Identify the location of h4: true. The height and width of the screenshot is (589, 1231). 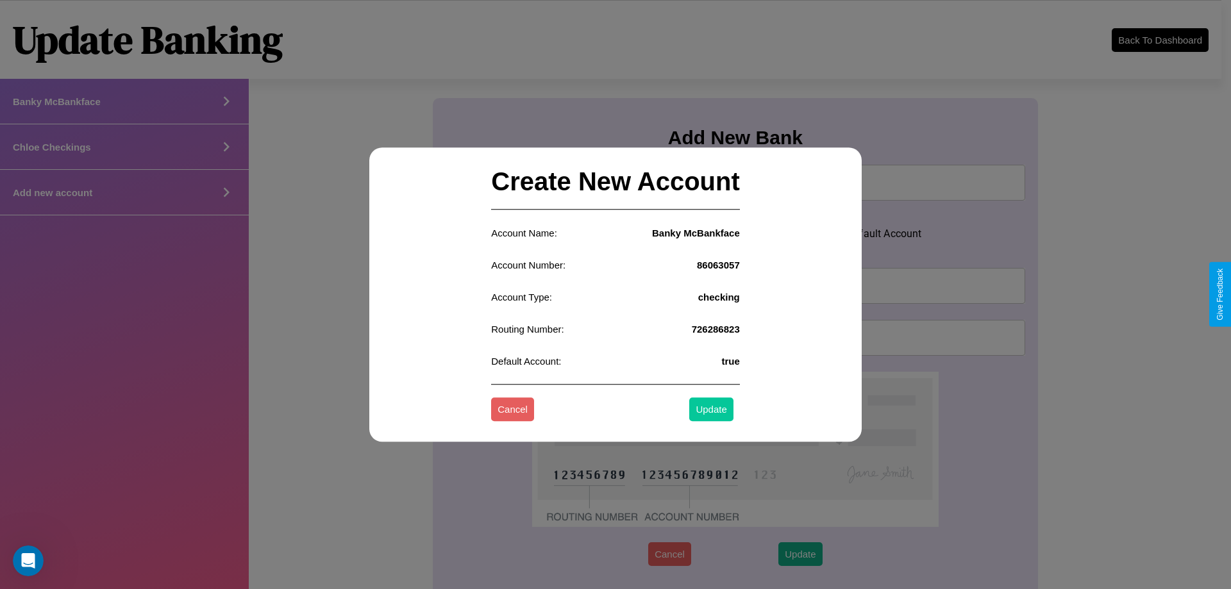
(730, 361).